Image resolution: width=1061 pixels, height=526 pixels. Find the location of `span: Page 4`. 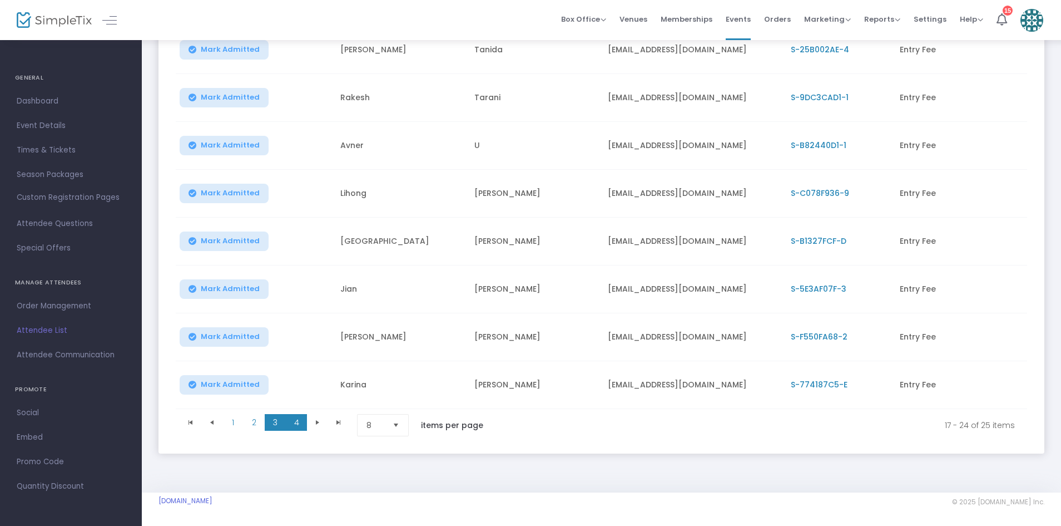

span: Page 4 is located at coordinates (297, 422).